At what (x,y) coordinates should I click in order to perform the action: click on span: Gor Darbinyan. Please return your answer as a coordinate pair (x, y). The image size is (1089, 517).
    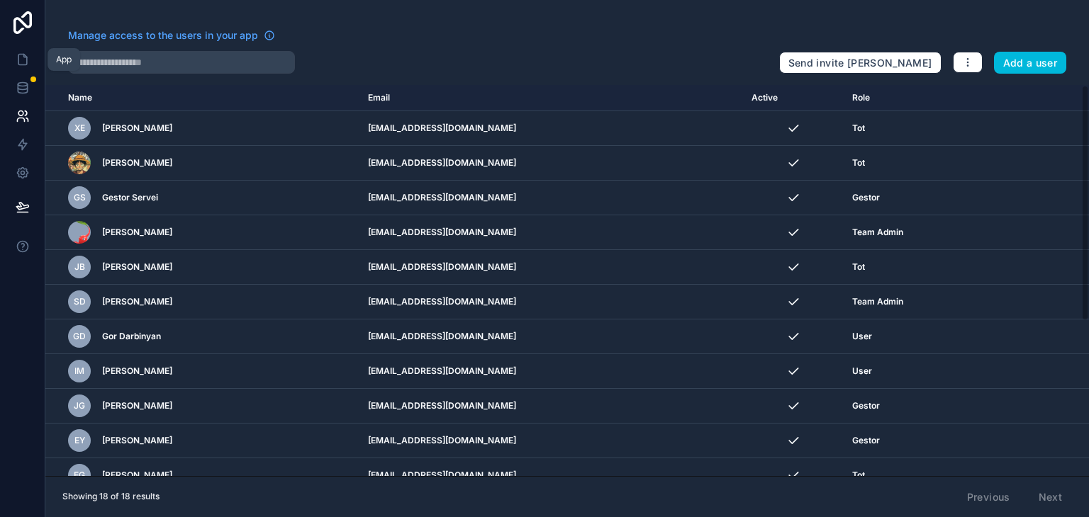
    Looking at the image, I should click on (131, 337).